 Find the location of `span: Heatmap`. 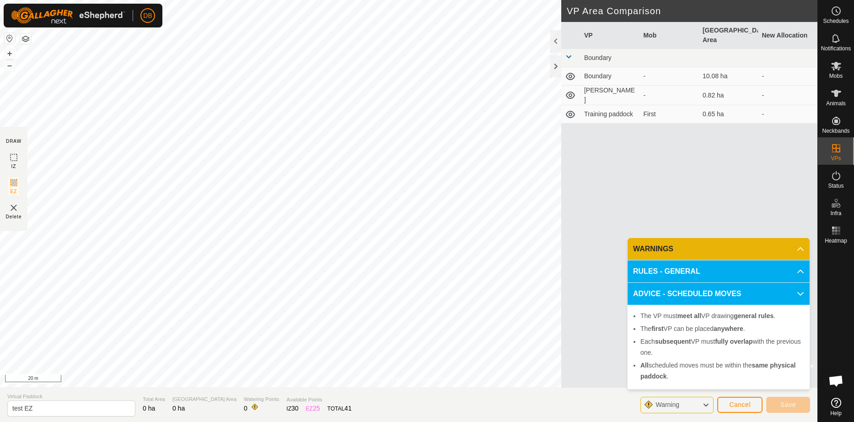

span: Heatmap is located at coordinates (836, 241).